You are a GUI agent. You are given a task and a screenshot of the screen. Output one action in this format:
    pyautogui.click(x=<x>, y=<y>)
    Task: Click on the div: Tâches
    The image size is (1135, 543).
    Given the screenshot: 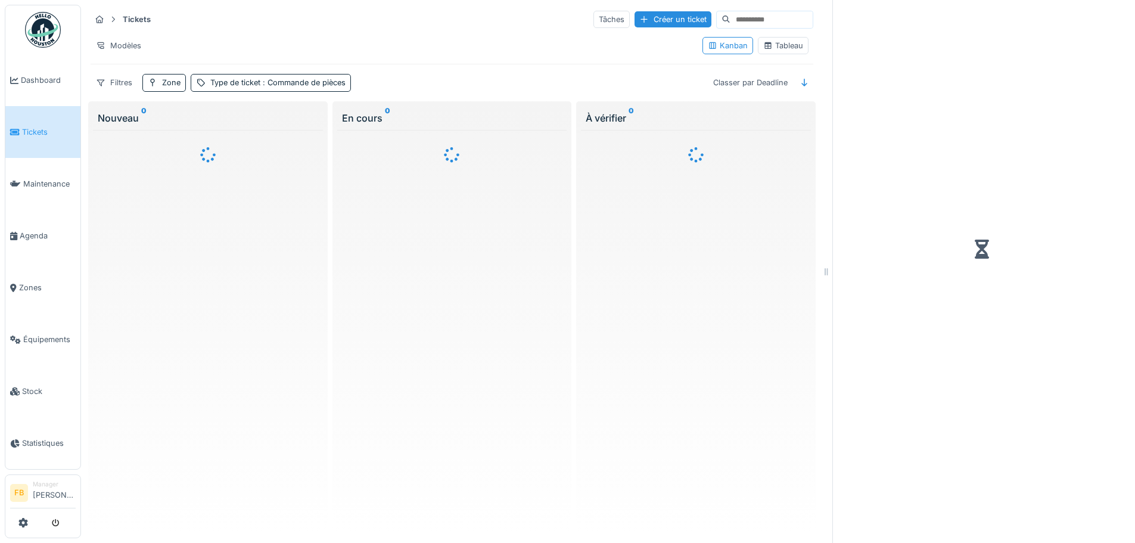 What is the action you would take?
    pyautogui.click(x=611, y=19)
    